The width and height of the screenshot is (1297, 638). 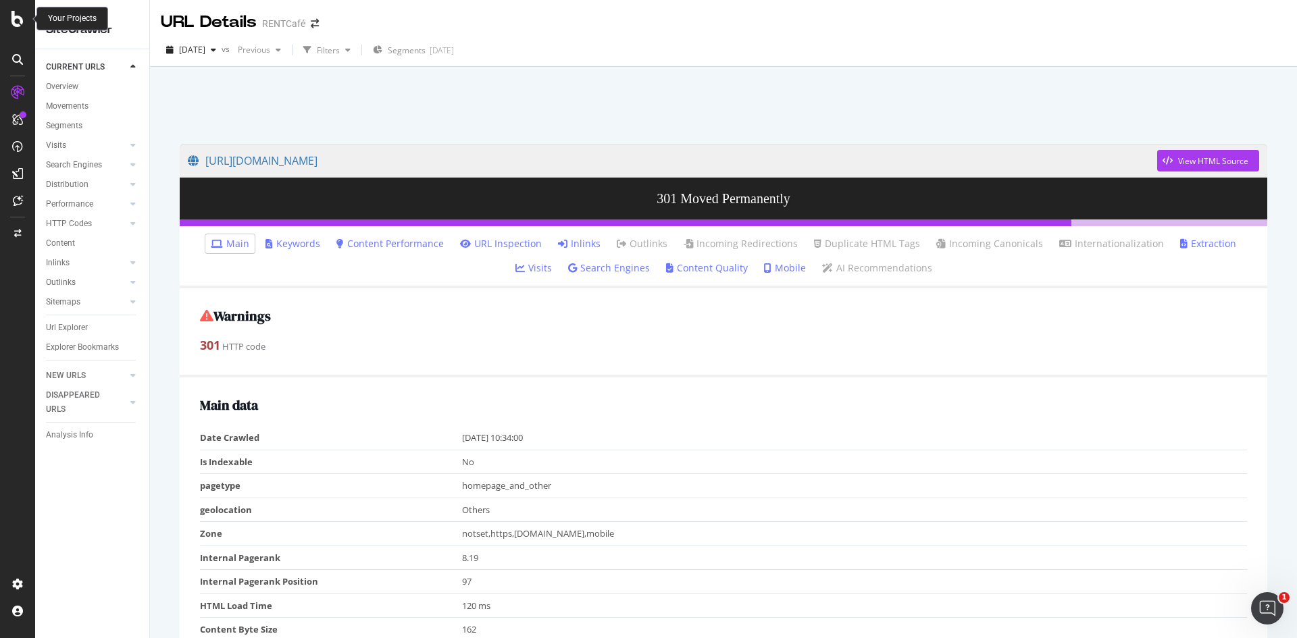 What do you see at coordinates (331, 534) in the screenshot?
I see `td: Zone` at bounding box center [331, 534].